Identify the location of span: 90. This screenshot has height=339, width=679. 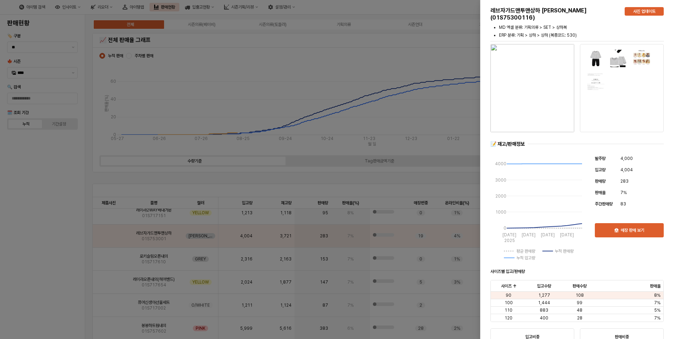
(509, 295).